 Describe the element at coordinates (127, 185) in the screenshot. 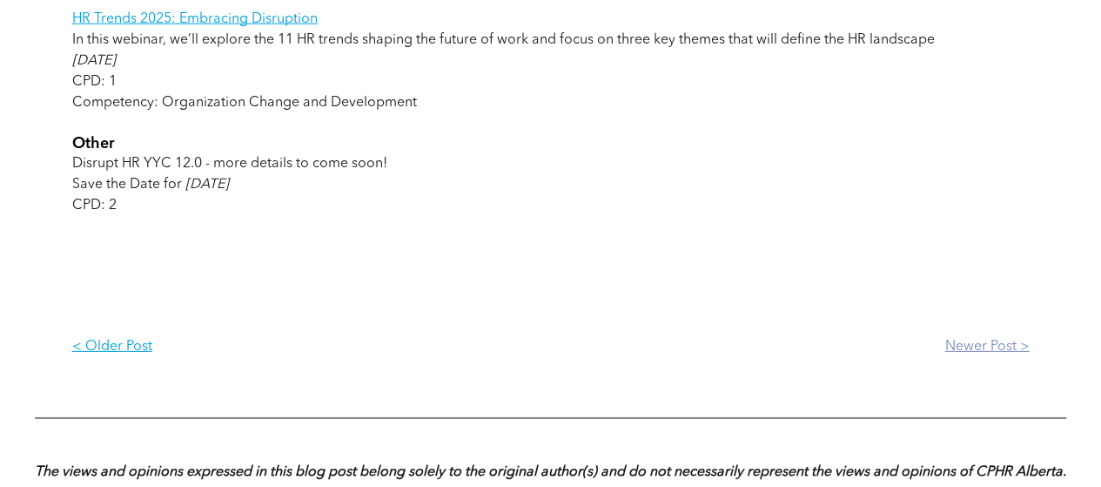

I see `span: Save the Date for` at that location.